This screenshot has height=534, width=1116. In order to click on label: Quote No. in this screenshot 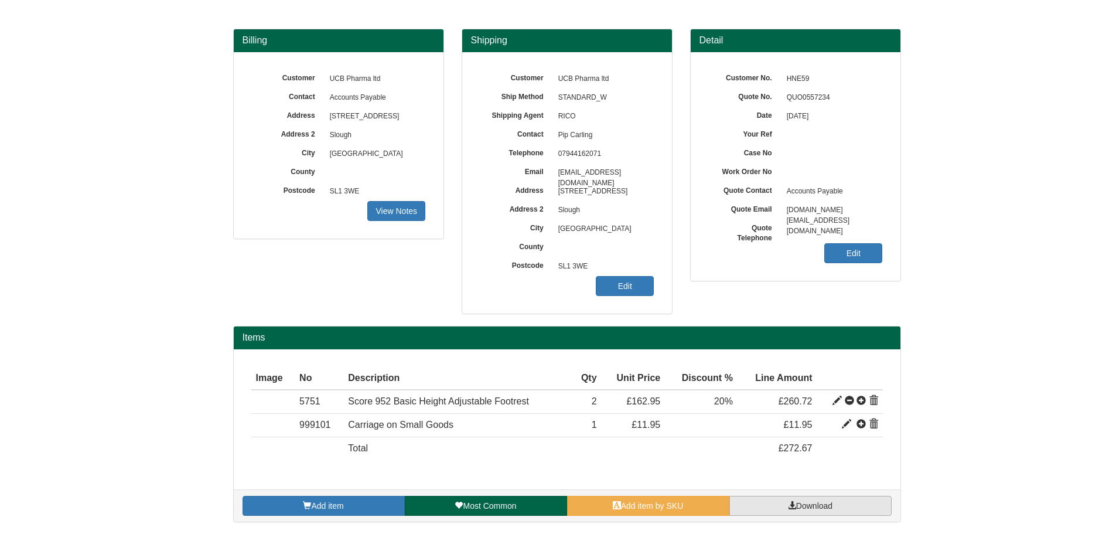, I will do `click(745, 95)`.